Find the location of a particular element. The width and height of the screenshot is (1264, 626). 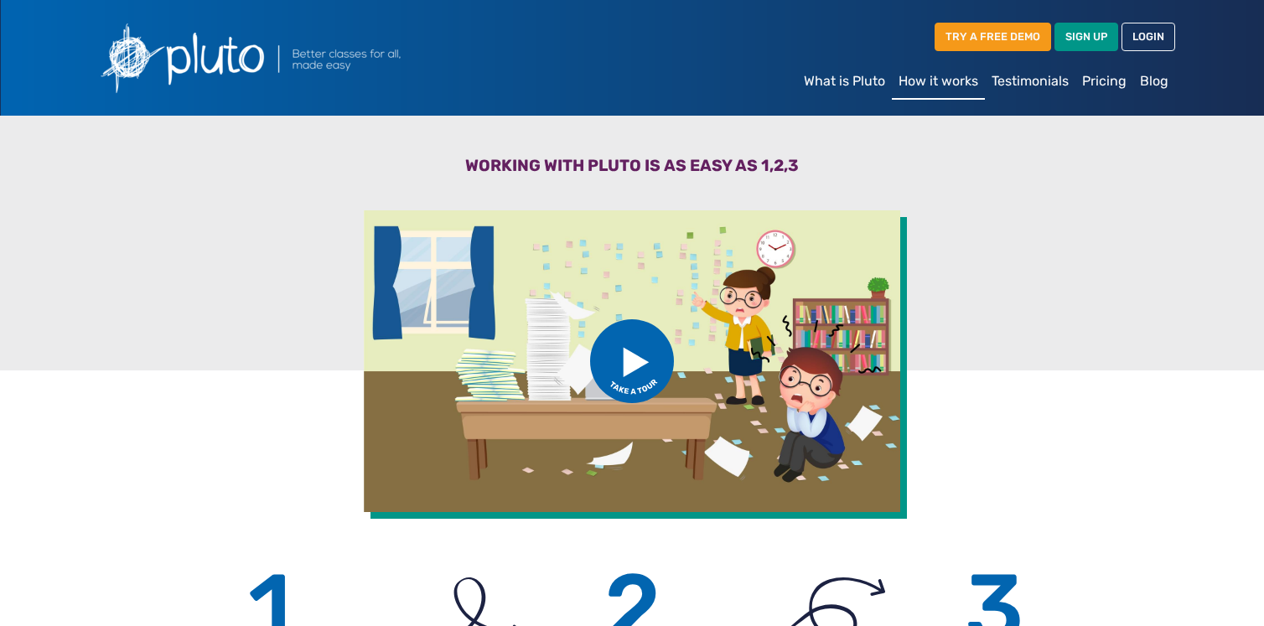

a: Testimonials is located at coordinates (1031, 81).